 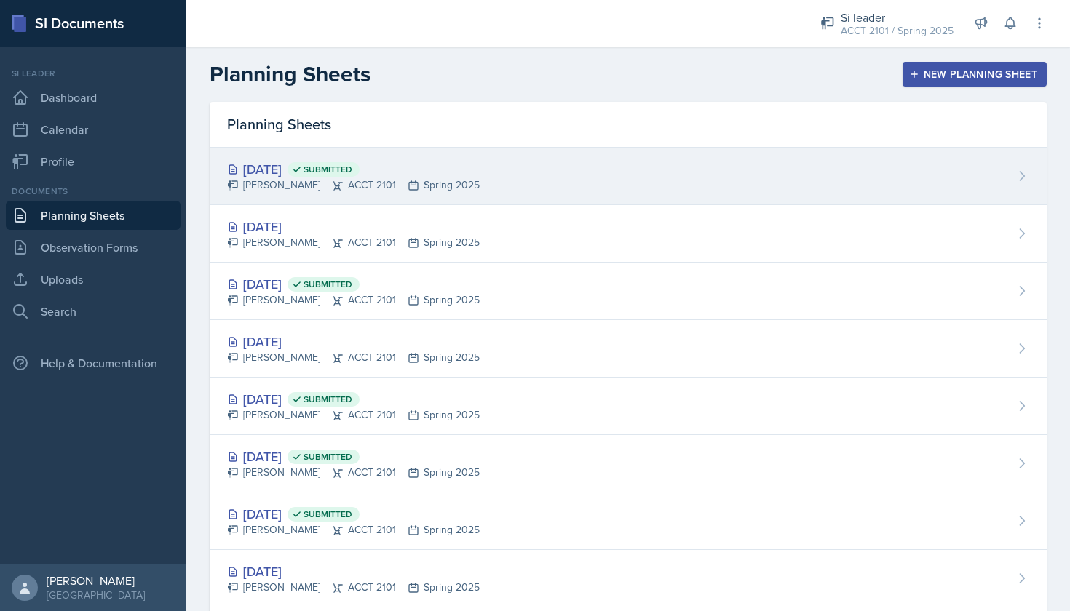 What do you see at coordinates (290, 74) in the screenshot?
I see `h2: Planning Sheets` at bounding box center [290, 74].